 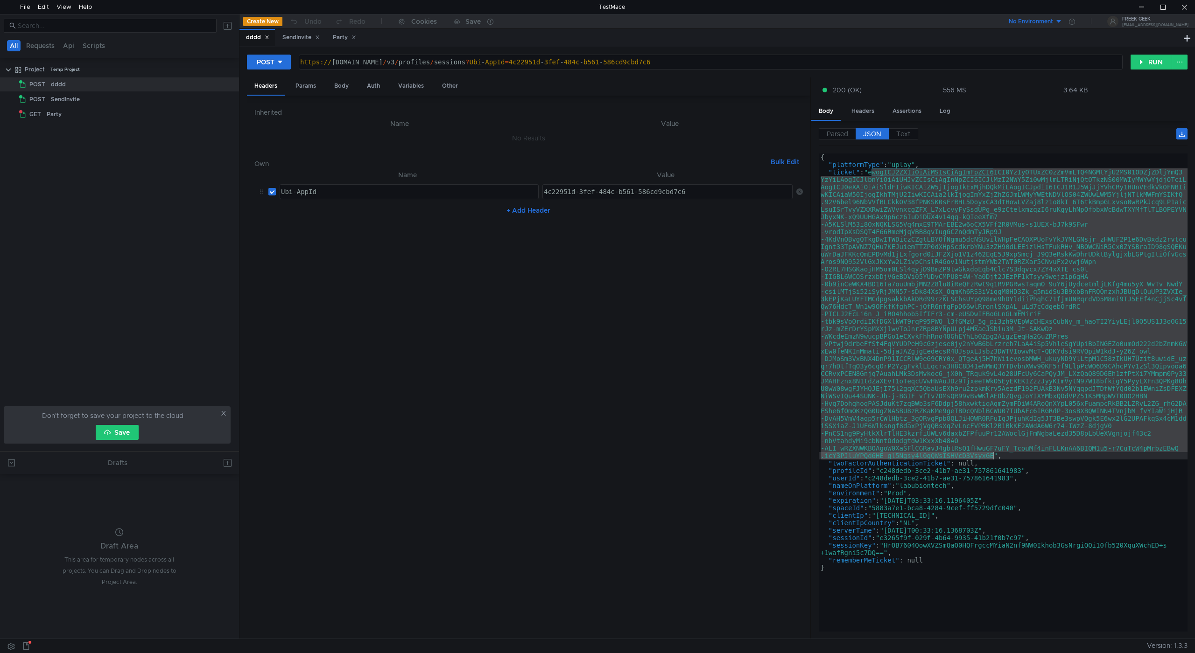 What do you see at coordinates (112, 416) in the screenshot?
I see `span: Don't forget to save your project to the cloud` at bounding box center [112, 416].